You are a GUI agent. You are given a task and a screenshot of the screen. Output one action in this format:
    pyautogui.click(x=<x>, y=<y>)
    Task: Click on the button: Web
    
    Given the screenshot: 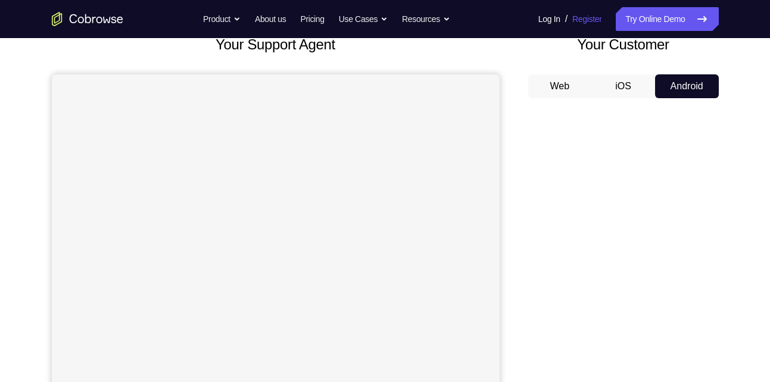 What is the action you would take?
    pyautogui.click(x=559, y=86)
    